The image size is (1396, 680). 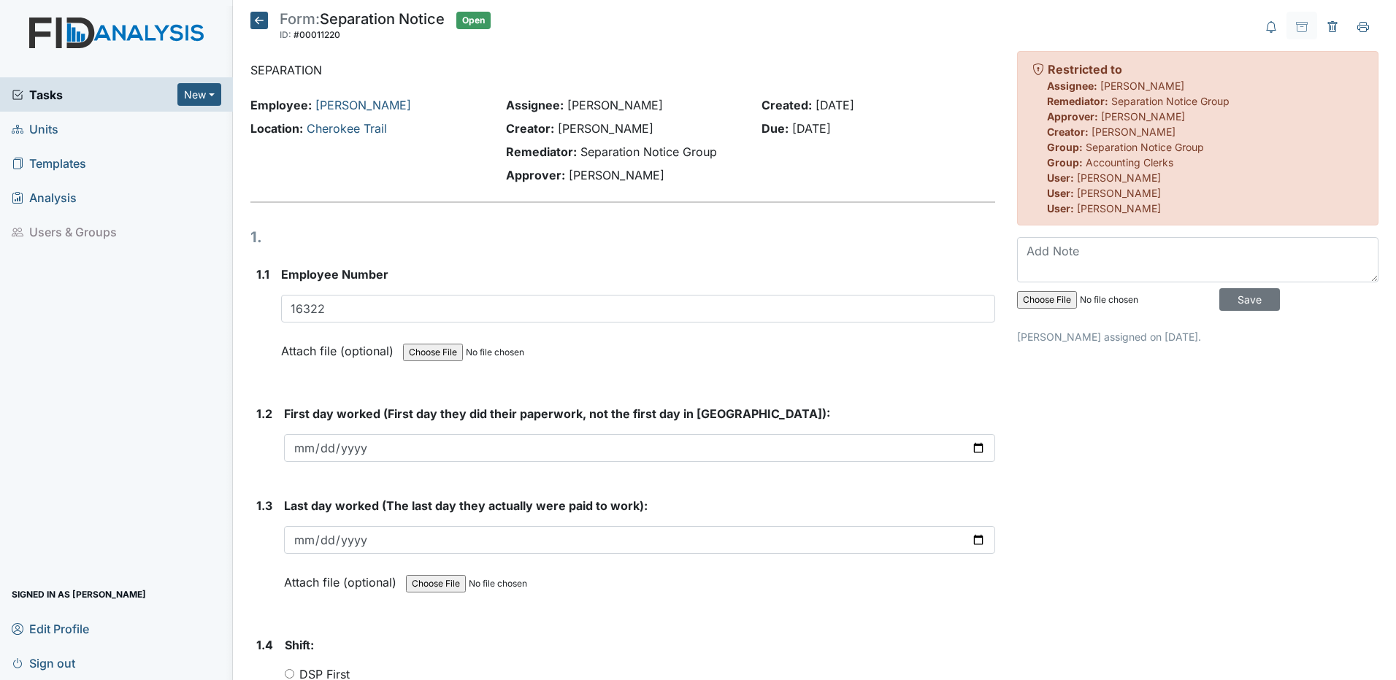 I want to click on p: SEPARATION, so click(x=623, y=70).